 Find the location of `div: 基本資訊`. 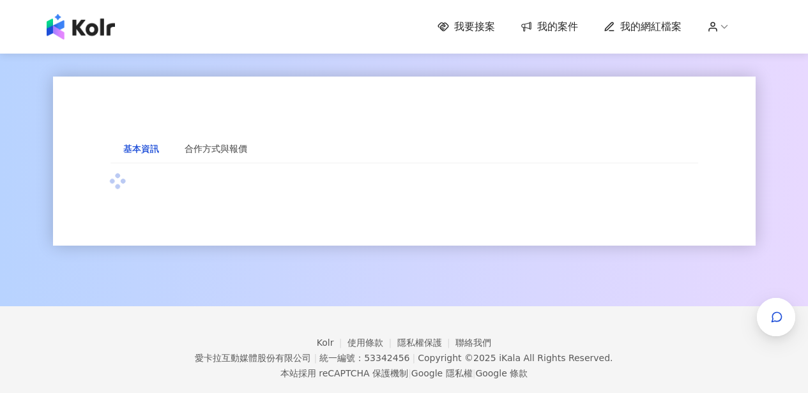

div: 基本資訊 is located at coordinates (141, 149).